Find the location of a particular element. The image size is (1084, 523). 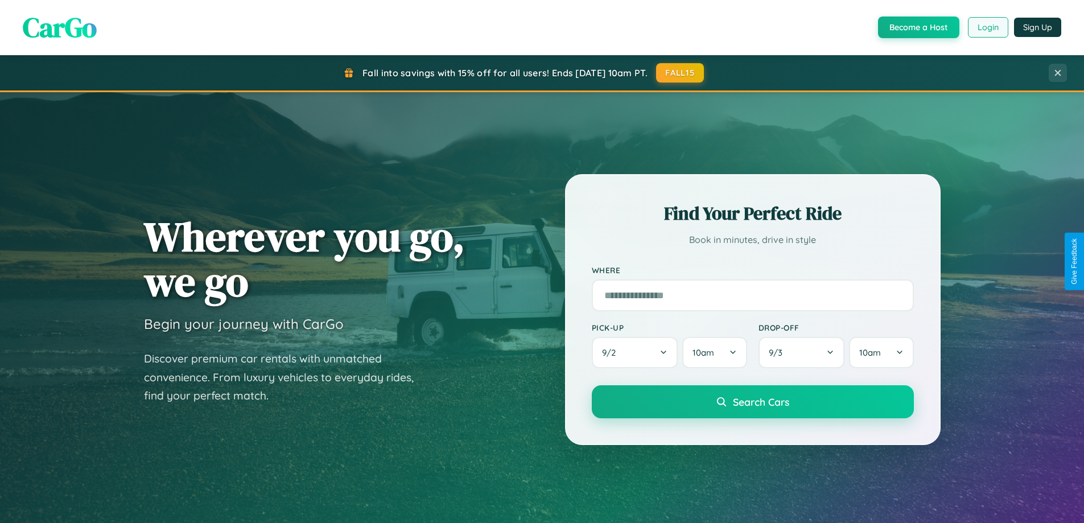

button: Login is located at coordinates (988, 27).